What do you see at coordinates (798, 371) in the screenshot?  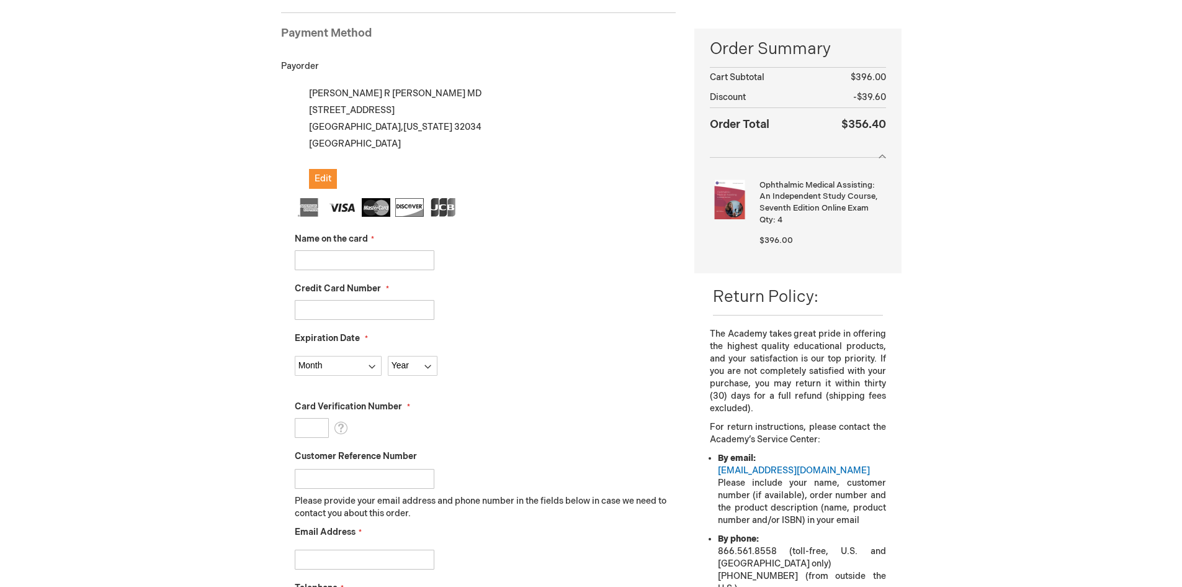 I see `p: The Academy takes great pride in offering the highest quality educational products, and your sati...` at bounding box center [798, 371].